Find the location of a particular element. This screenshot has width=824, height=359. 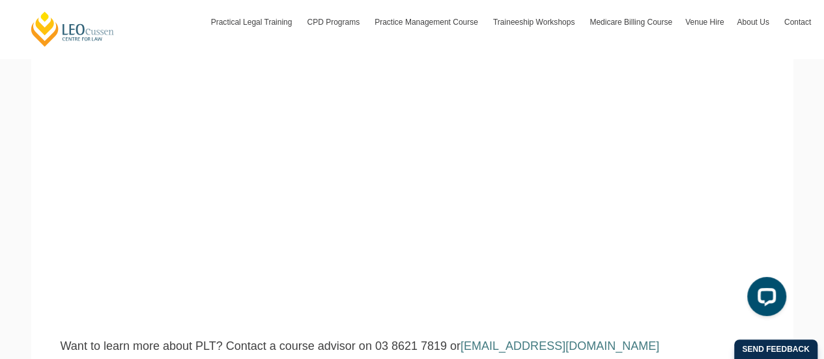

a: Traineeship Workshops is located at coordinates (535, 22).